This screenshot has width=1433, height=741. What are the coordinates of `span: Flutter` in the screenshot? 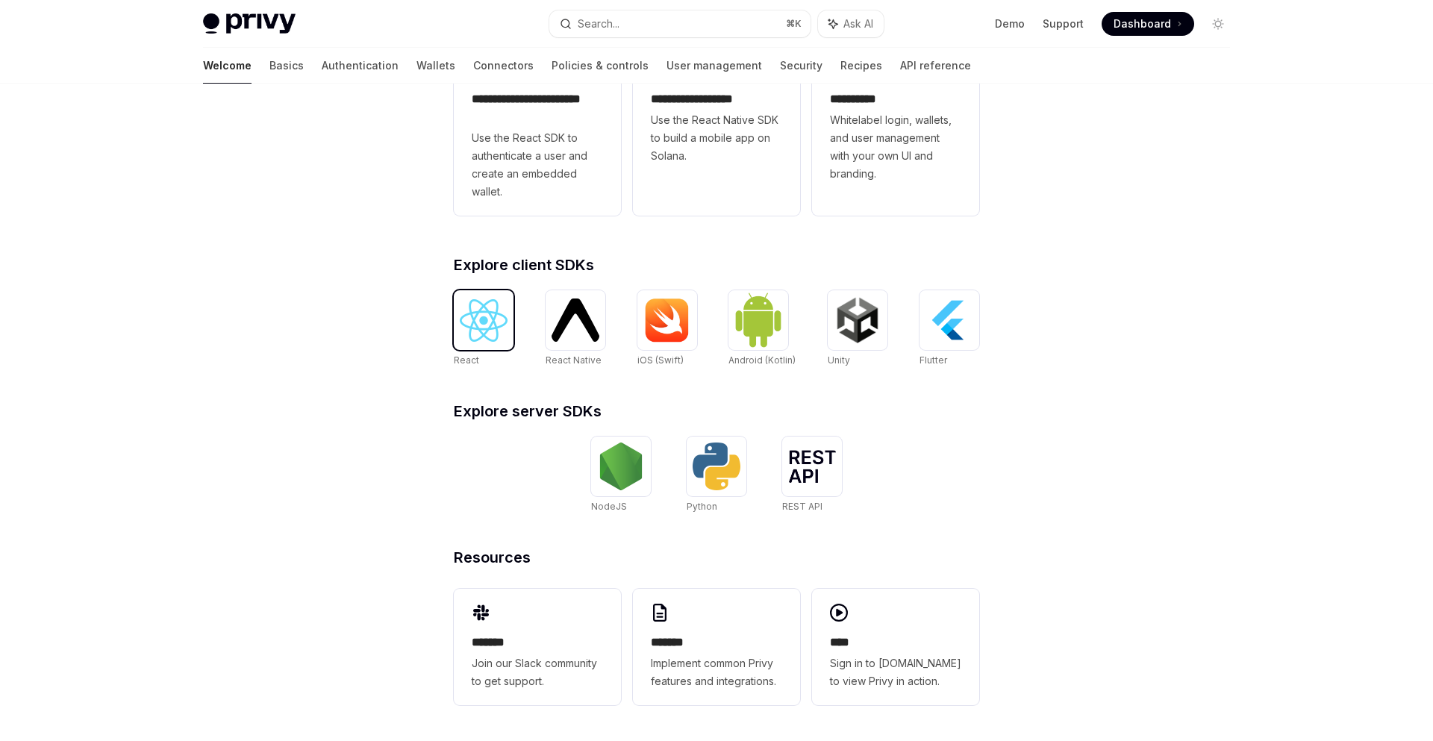 It's located at (933, 360).